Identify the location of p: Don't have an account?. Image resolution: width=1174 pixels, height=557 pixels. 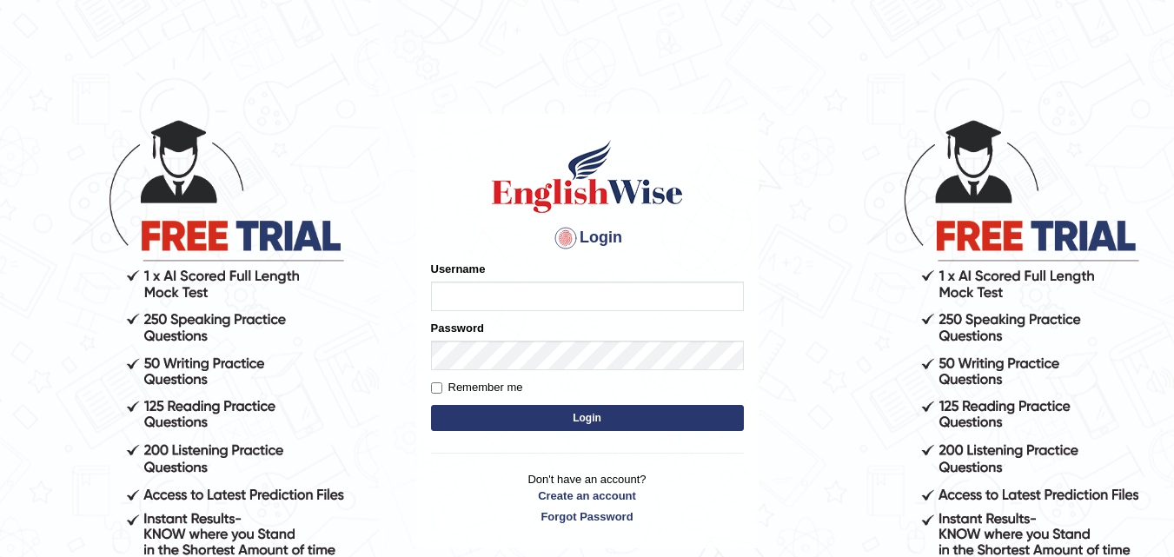
(587, 498).